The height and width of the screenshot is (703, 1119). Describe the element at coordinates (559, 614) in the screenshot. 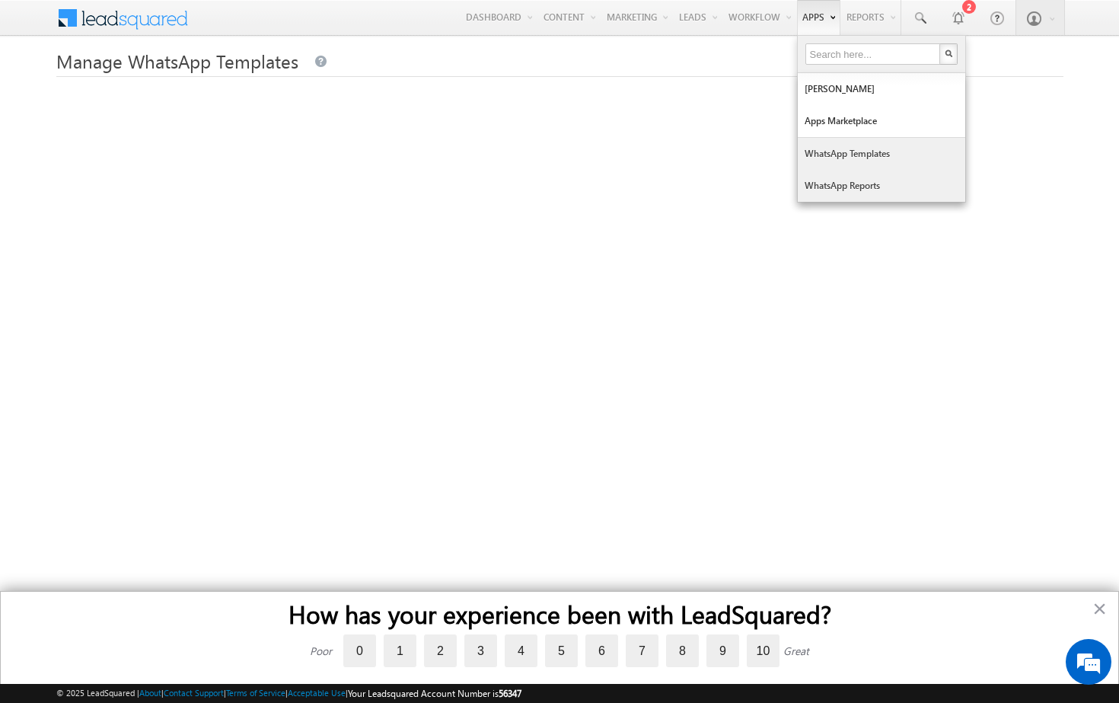

I see `h2: How has your experience been with LeadSquared?` at that location.